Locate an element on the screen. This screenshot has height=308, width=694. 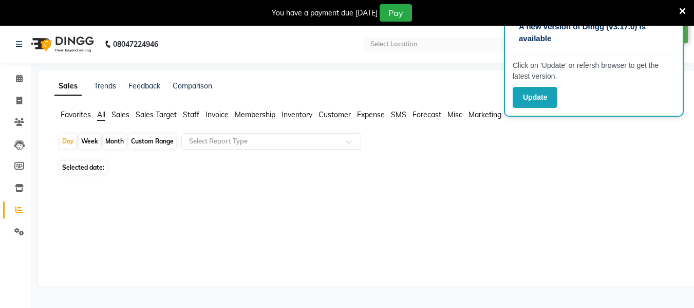
span: SMS is located at coordinates (399, 115).